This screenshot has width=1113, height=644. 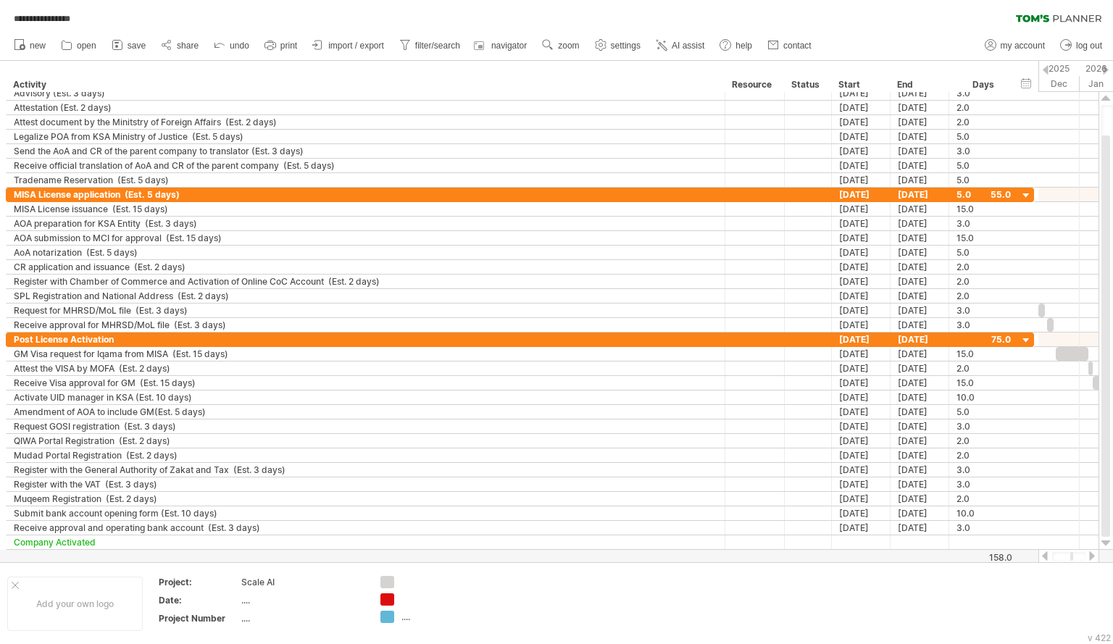 What do you see at coordinates (365, 165) in the screenshot?
I see `div: Receive official translation of AoA and CR of the parent company (Est. 5 days)` at bounding box center [365, 165].